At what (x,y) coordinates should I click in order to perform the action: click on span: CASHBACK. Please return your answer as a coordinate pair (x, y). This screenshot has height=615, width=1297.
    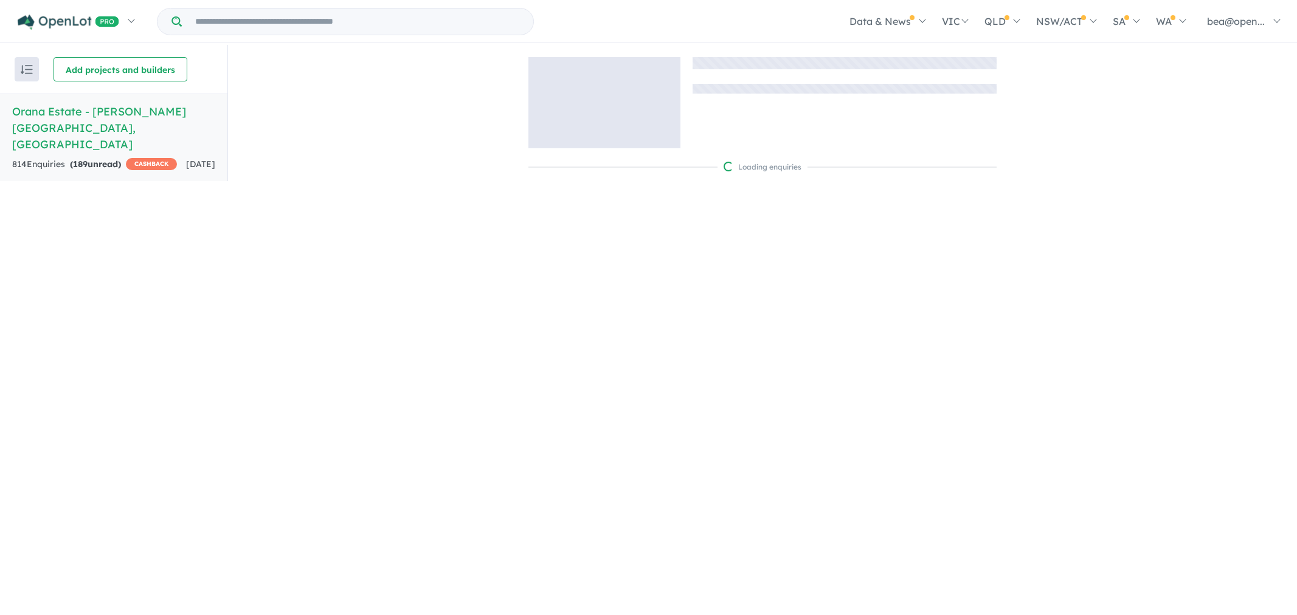
    Looking at the image, I should click on (151, 164).